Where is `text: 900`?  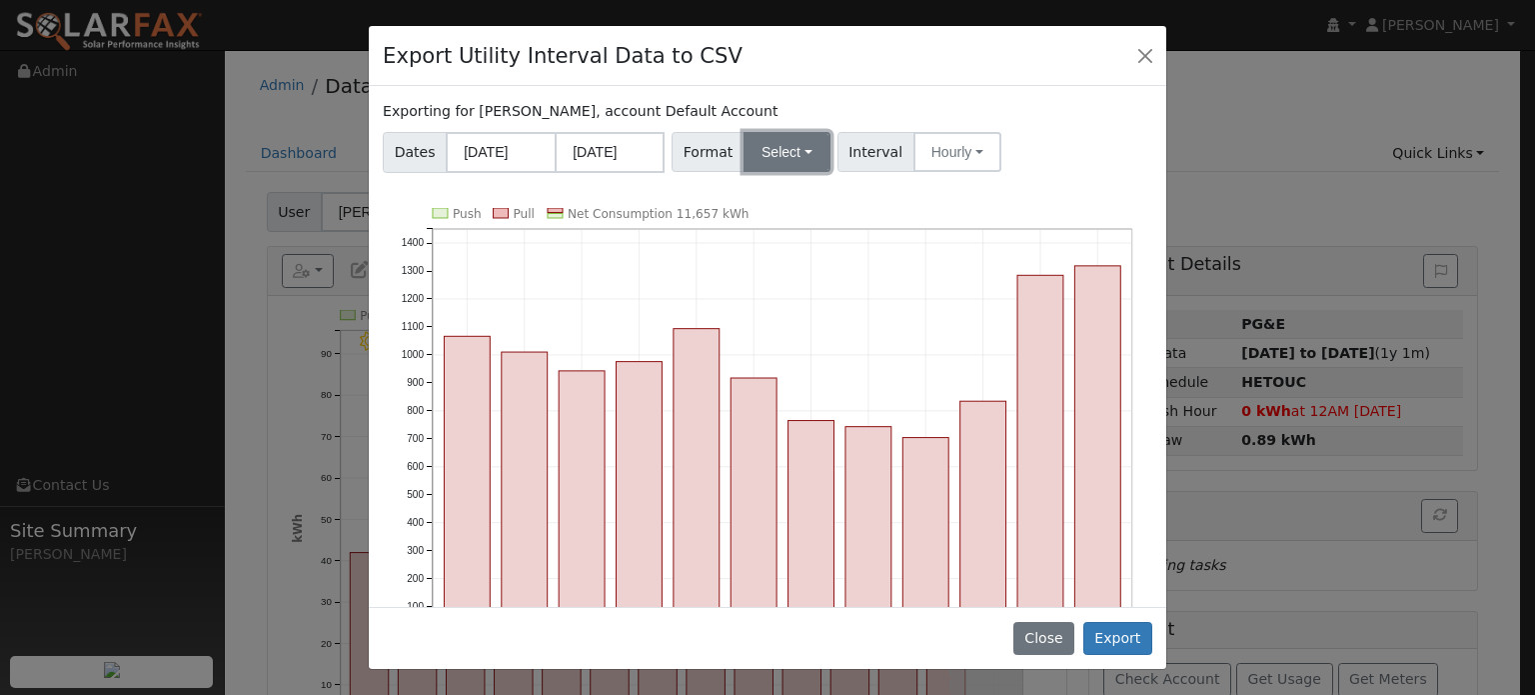 text: 900 is located at coordinates (415, 382).